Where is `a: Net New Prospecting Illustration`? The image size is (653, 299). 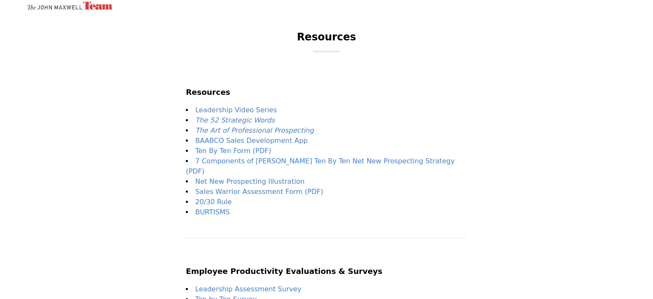 a: Net New Prospecting Illustration is located at coordinates (250, 181).